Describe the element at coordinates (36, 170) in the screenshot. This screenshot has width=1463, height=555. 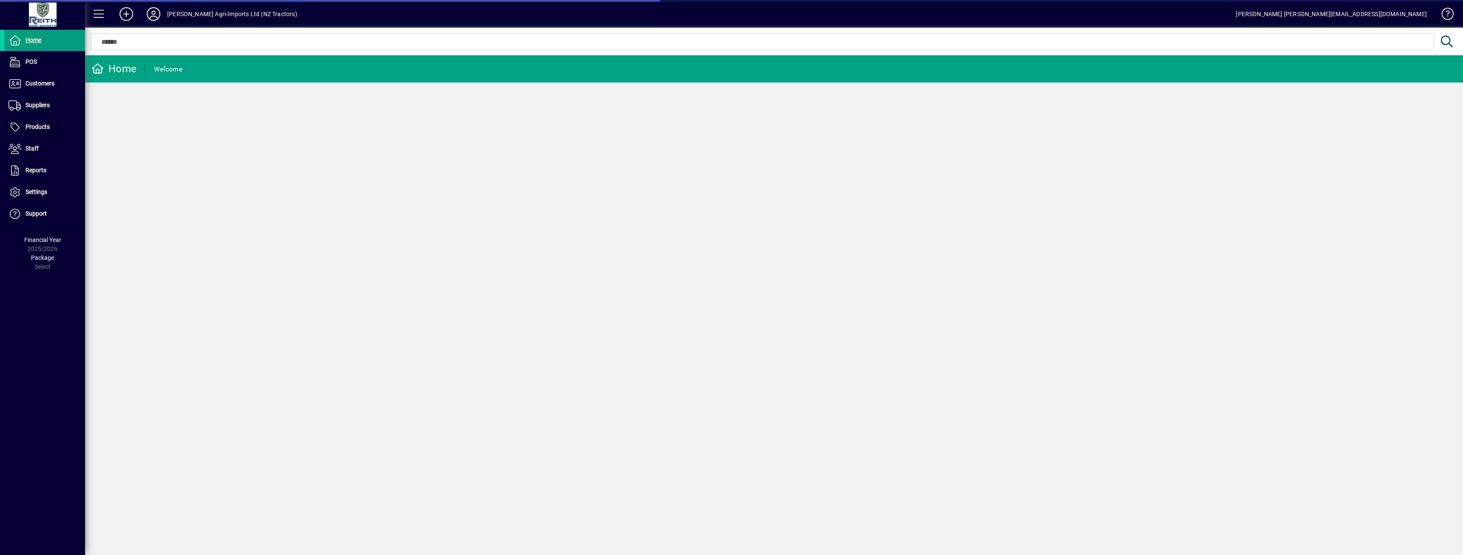
I see `span: Reports` at that location.